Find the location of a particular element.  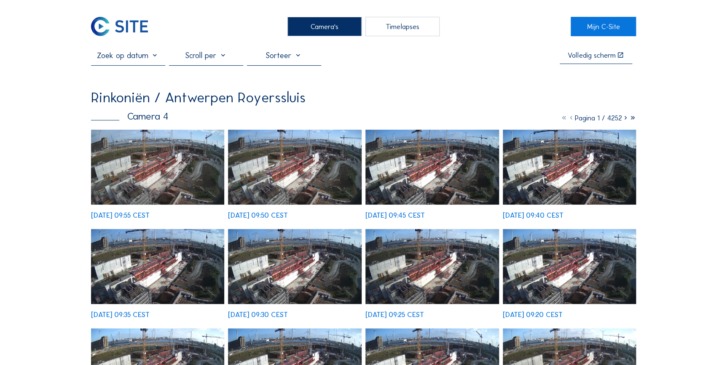

img: image_53191911 is located at coordinates (432, 267).